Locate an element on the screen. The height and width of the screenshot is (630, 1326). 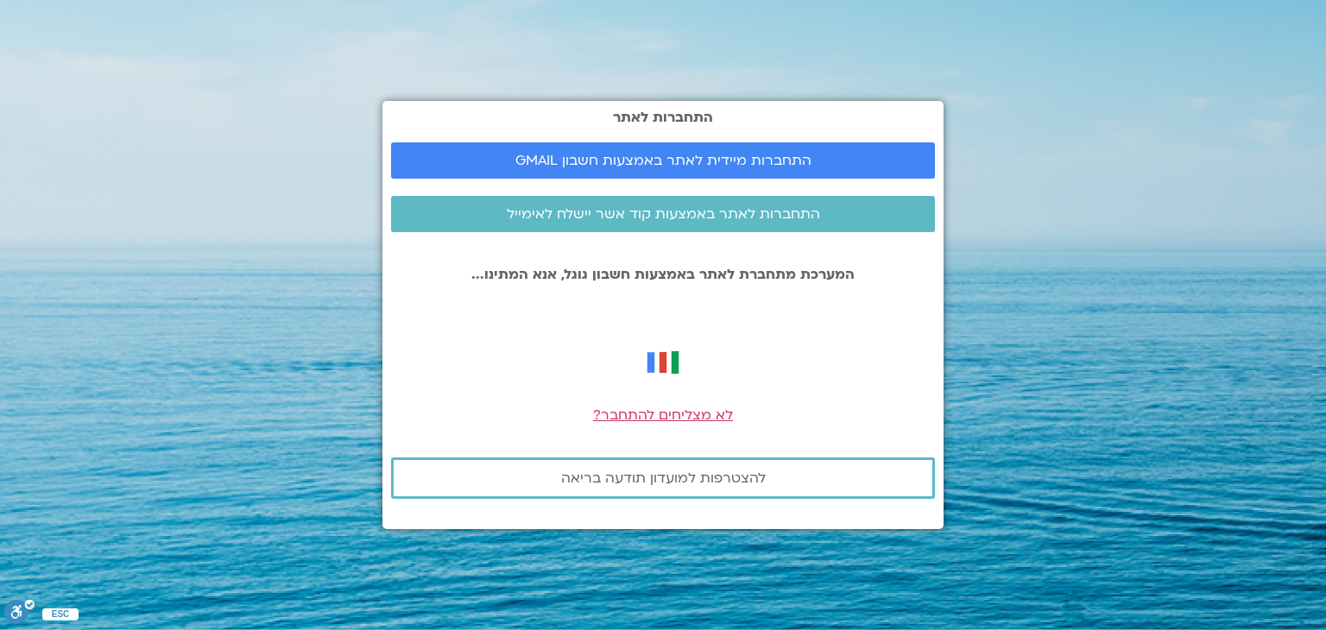
a: להצטרפות למועדון תודעה בריאה is located at coordinates (663, 478).